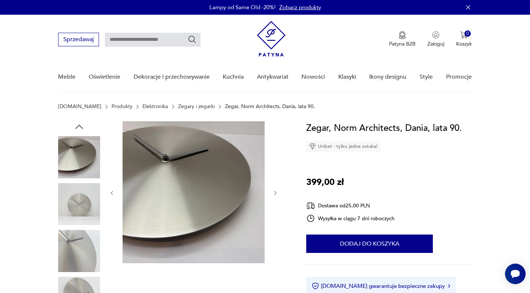 The width and height of the screenshot is (530, 293). What do you see at coordinates (197, 107) in the screenshot?
I see `a: Zegary i zegarki` at bounding box center [197, 107].